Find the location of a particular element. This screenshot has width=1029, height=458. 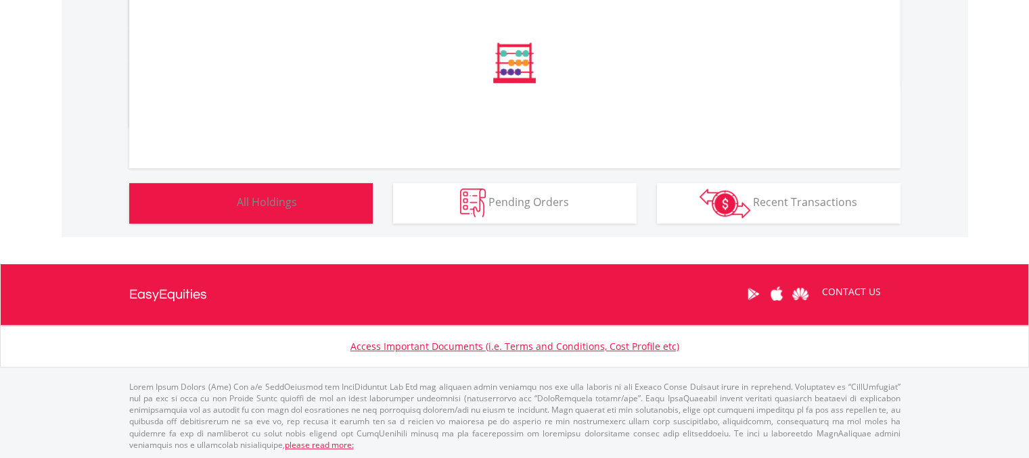

a: Apple is located at coordinates (776, 294).